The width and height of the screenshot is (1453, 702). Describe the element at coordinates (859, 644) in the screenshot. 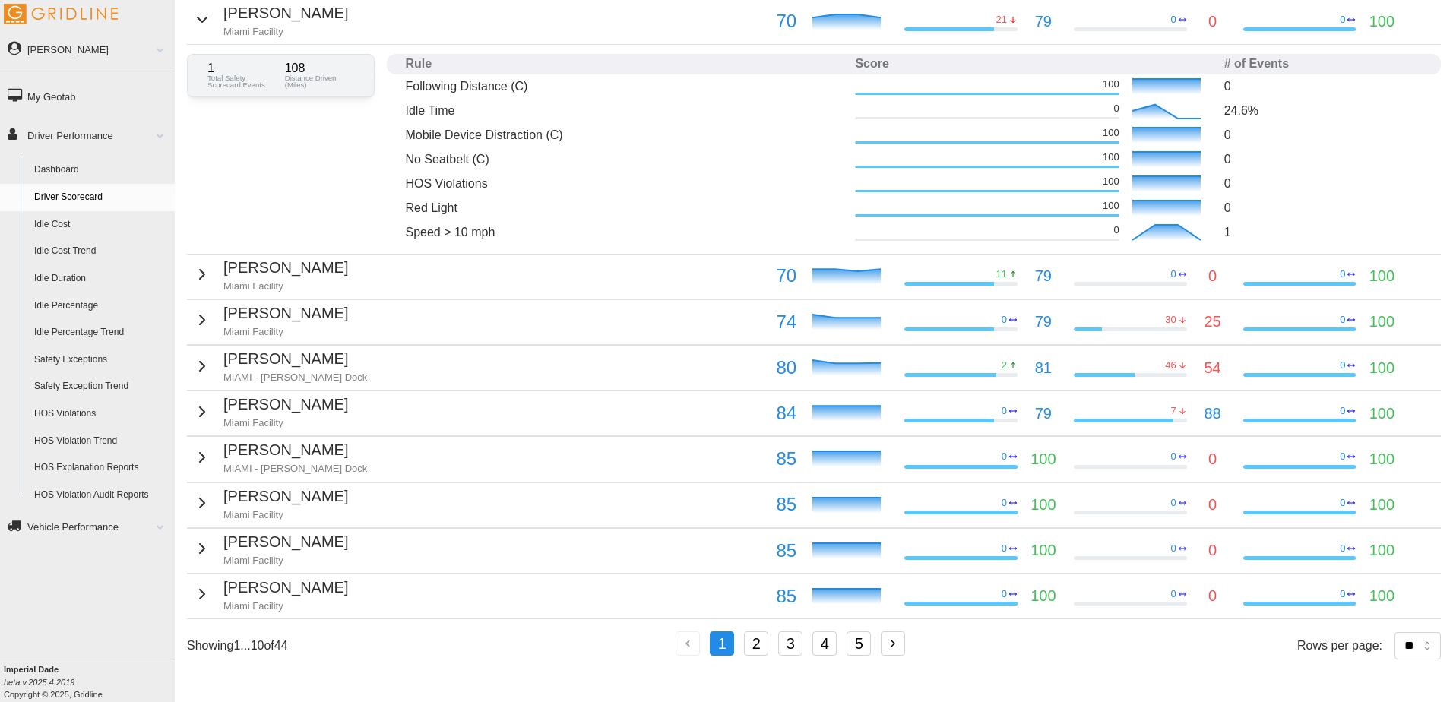

I see `button: 5` at that location.